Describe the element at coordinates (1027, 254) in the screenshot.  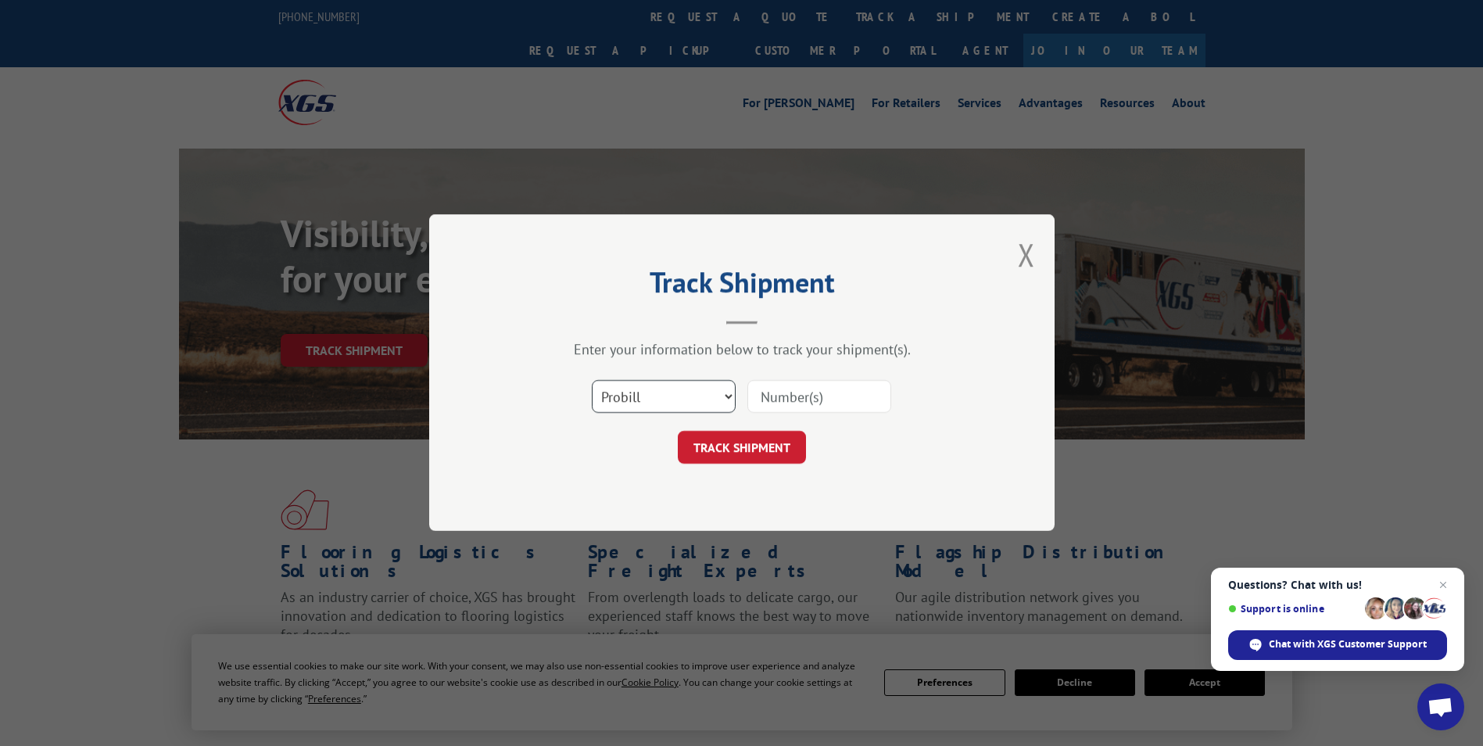
I see `button: Close modal` at that location.